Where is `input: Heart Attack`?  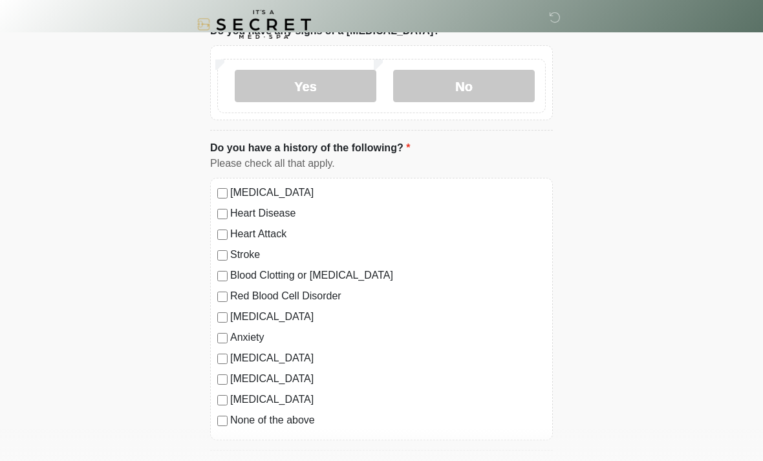
input: Heart Attack is located at coordinates (222, 235).